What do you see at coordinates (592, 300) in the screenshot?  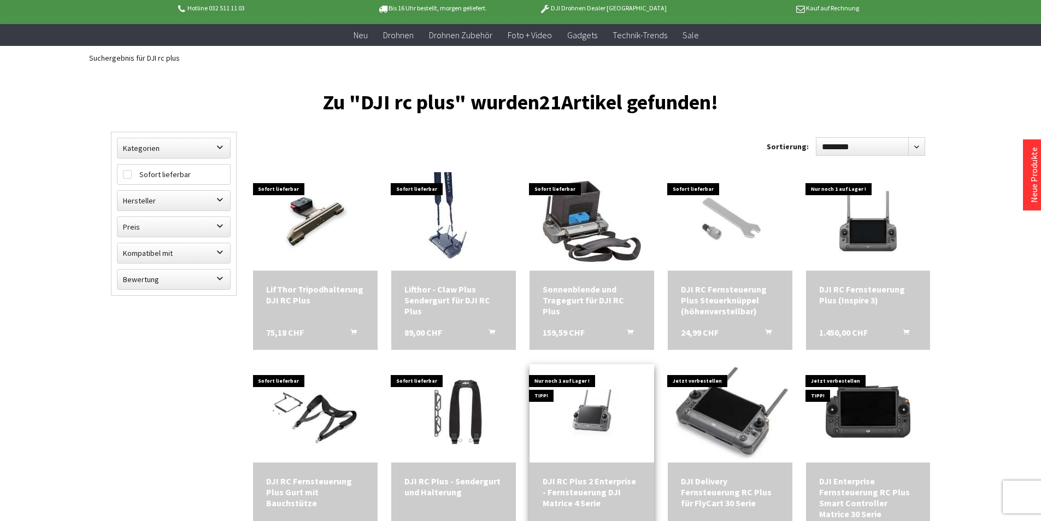 I see `a: Sonnenblende und Tragegurt für DJI RC Plus 159,59 CHF In den Warenkorb` at bounding box center [592, 300].